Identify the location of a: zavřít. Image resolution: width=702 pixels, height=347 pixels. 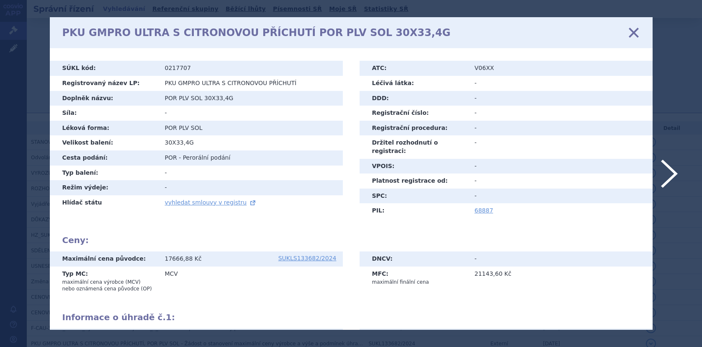
(634, 33).